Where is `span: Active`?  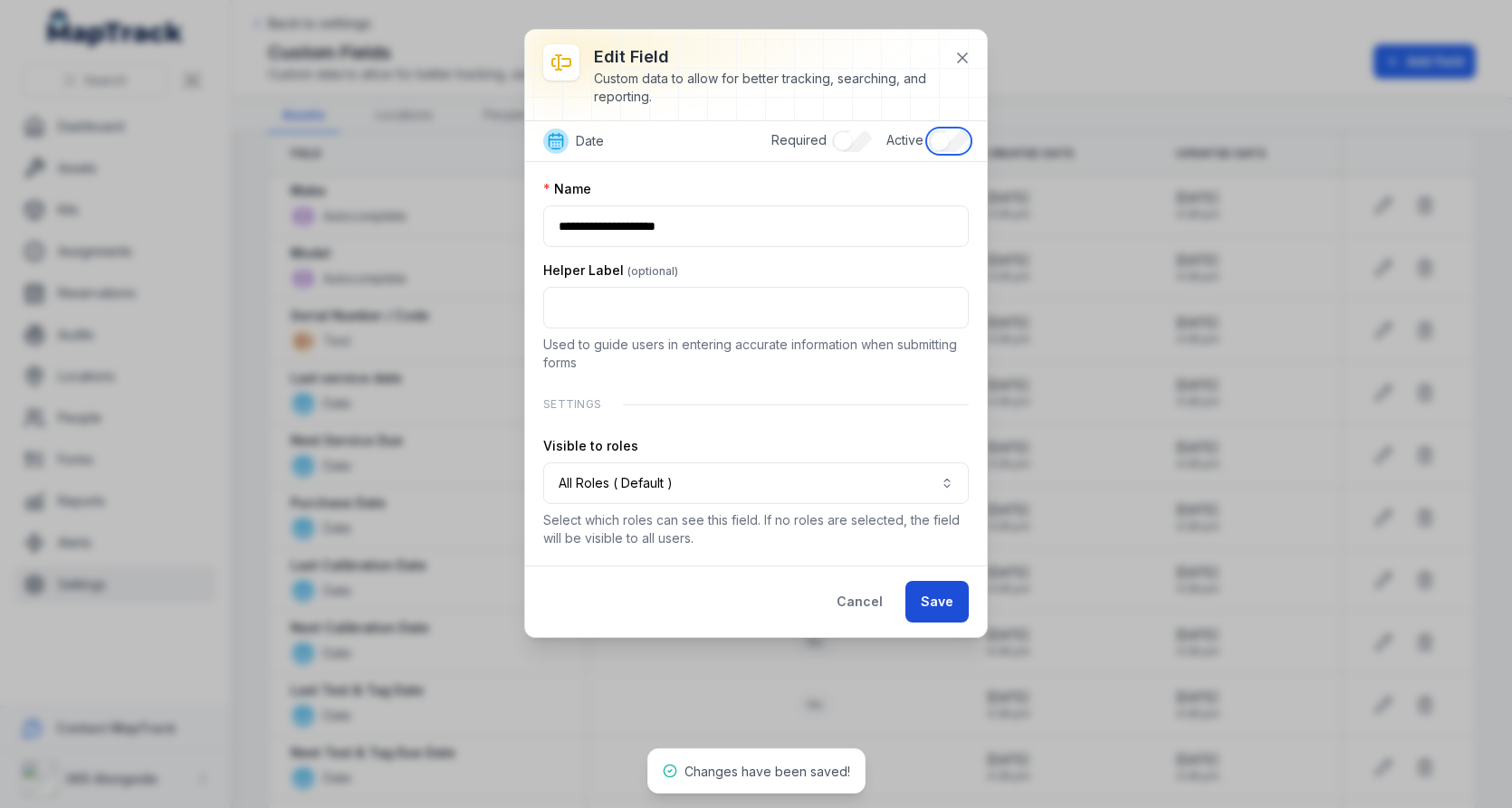 span: Active is located at coordinates (905, 140).